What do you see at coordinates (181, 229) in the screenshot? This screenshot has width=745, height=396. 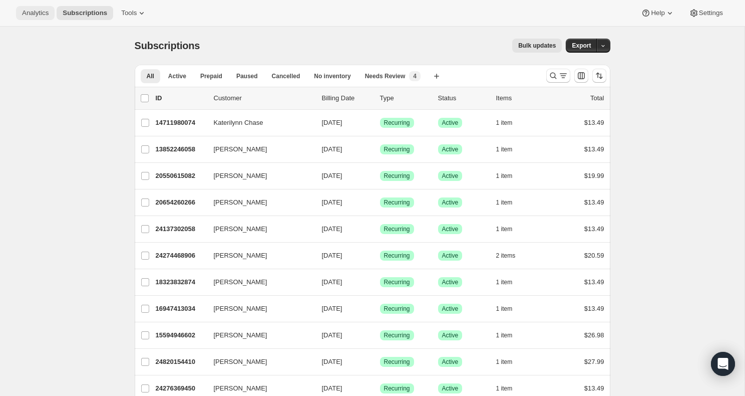 I see `p: 24137302058` at bounding box center [181, 229].